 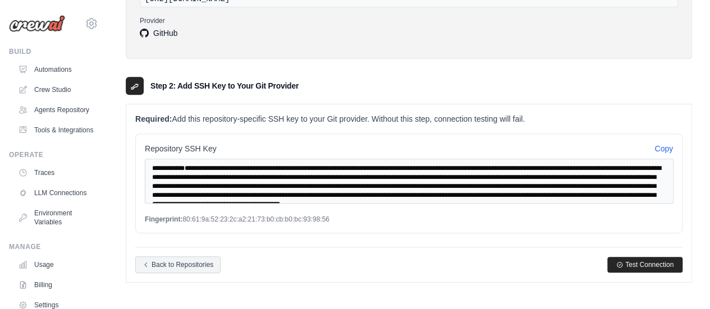 I want to click on div: Build, so click(x=53, y=52).